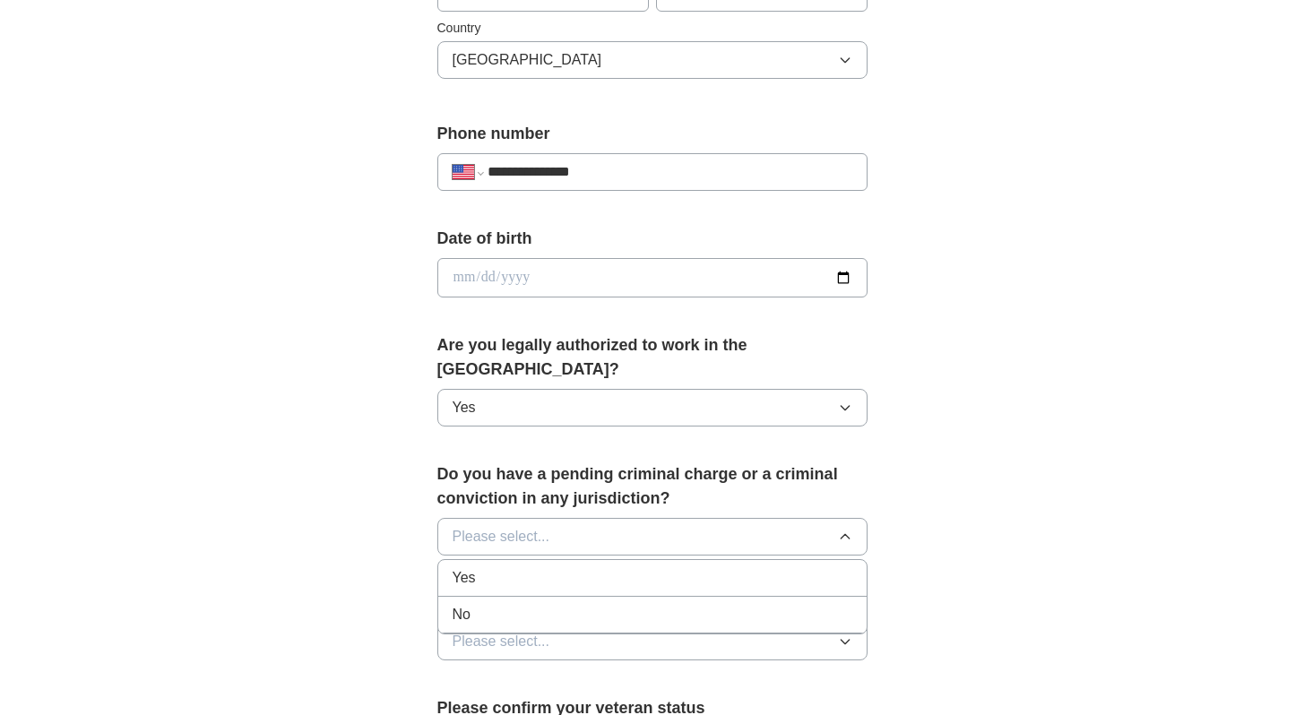 This screenshot has width=1304, height=715. Describe the element at coordinates (462, 615) in the screenshot. I see `span: No` at that location.